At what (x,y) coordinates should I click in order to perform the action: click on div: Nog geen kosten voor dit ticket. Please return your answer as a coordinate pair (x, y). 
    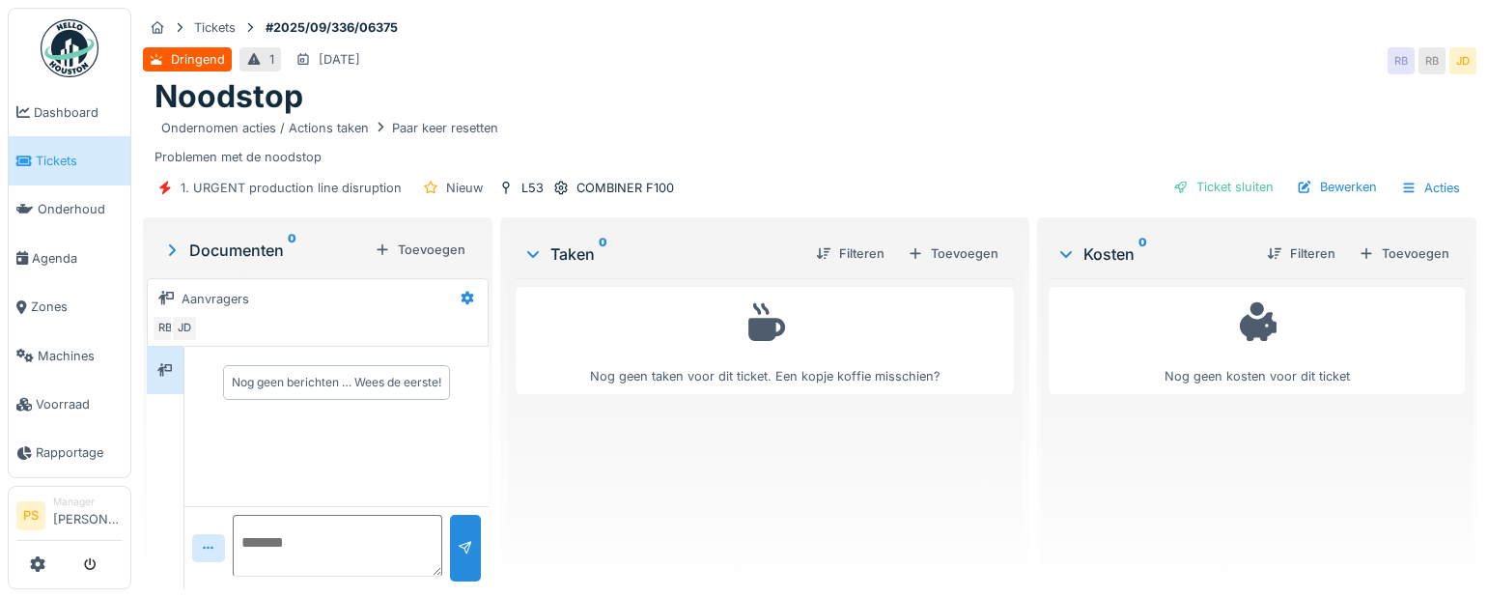
    Looking at the image, I should click on (1256, 340).